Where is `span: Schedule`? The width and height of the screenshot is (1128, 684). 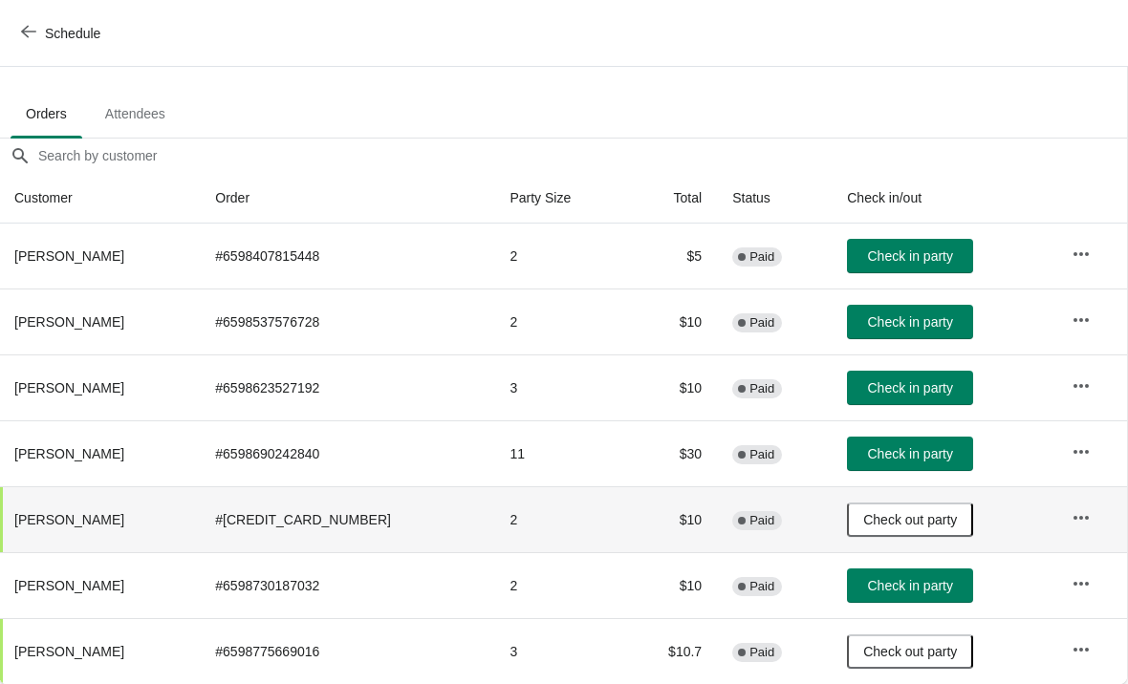 span: Schedule is located at coordinates (73, 33).